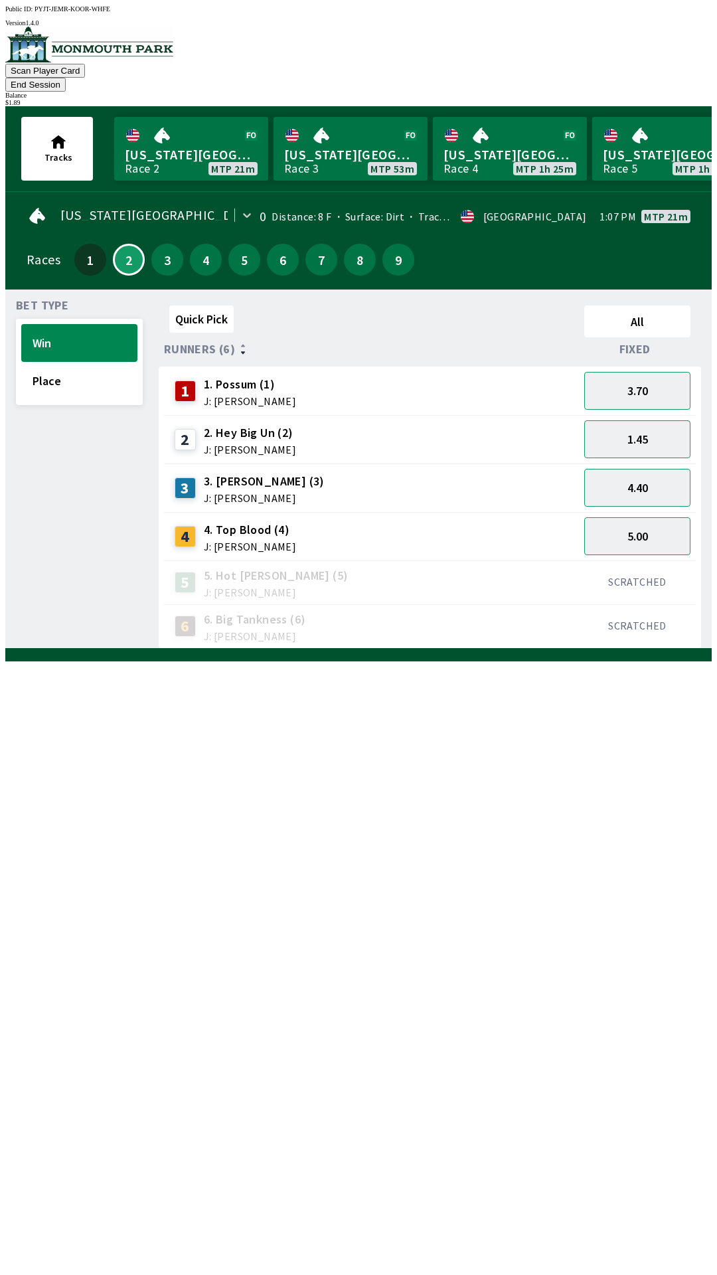  Describe the element at coordinates (637, 536) in the screenshot. I see `span: 5.00` at that location.